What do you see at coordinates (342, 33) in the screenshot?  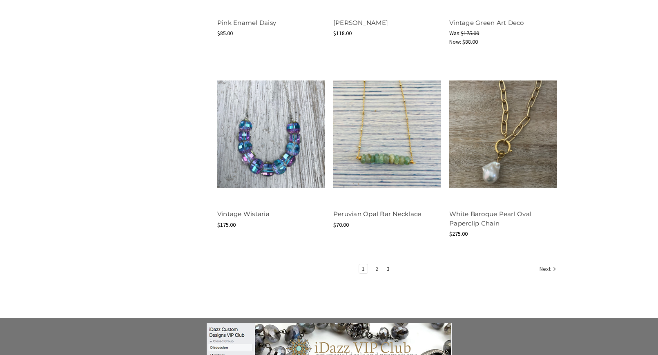 I see `span: $118.00` at bounding box center [342, 33].